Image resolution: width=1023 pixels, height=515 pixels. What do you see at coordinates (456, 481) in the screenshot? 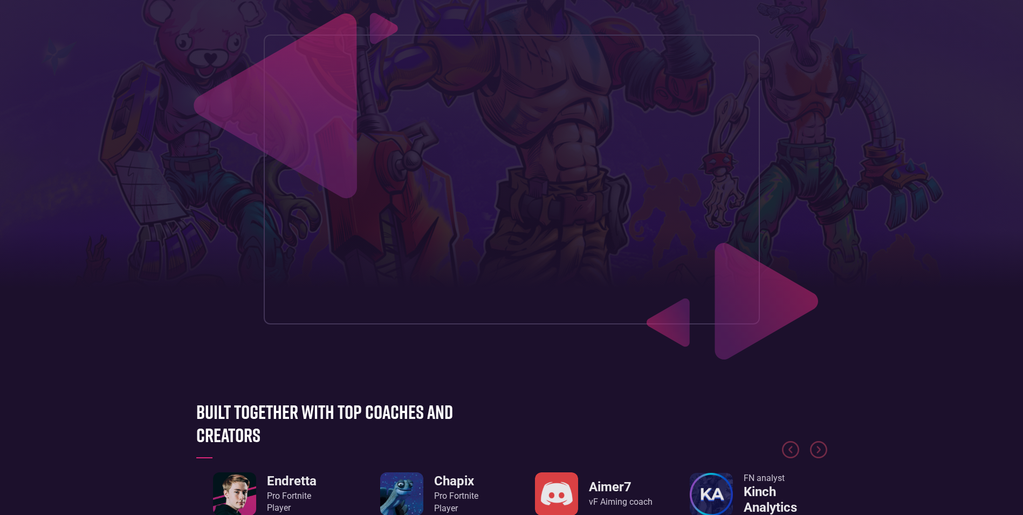
I see `h3: Chapix` at bounding box center [456, 481].